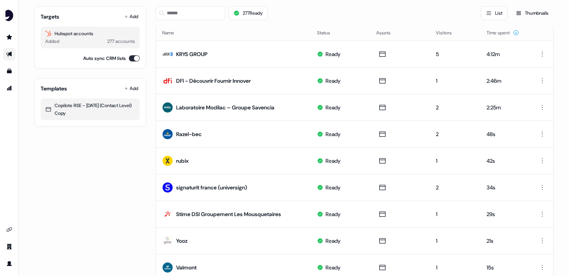 This screenshot has height=276, width=569. What do you see at coordinates (121, 41) in the screenshot?
I see `div: 277 accounts` at bounding box center [121, 41].